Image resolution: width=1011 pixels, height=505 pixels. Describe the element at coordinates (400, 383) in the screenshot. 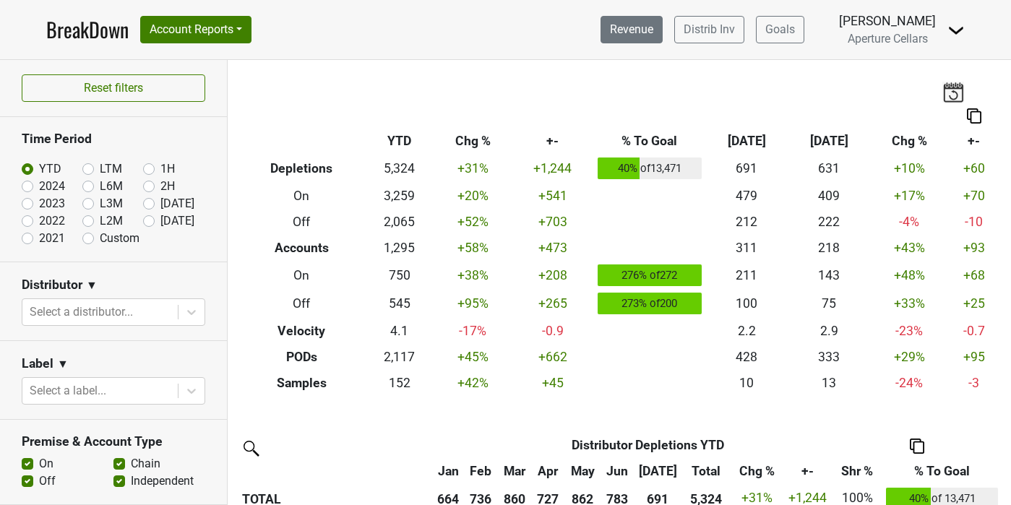

I see `td: 152` at that location.